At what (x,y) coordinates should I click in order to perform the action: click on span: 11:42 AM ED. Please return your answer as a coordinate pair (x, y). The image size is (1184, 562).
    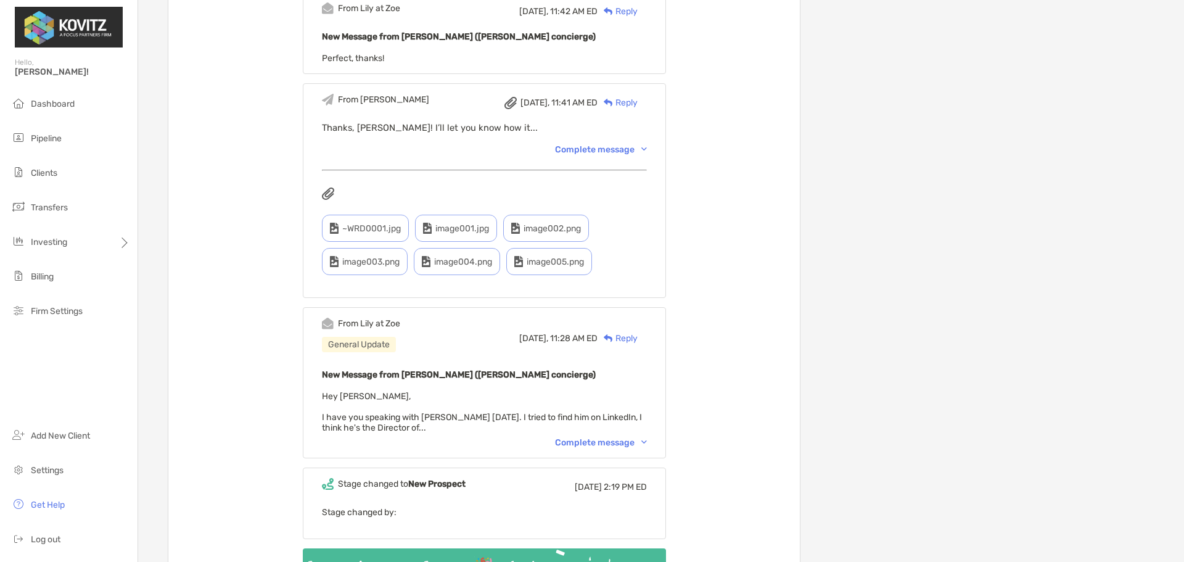
    Looking at the image, I should click on (573, 11).